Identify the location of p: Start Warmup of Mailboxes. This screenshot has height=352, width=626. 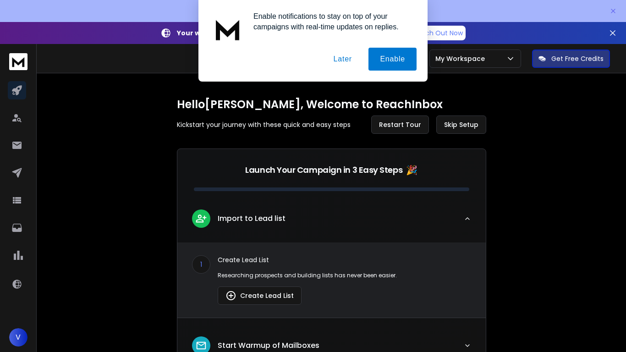
(269, 346).